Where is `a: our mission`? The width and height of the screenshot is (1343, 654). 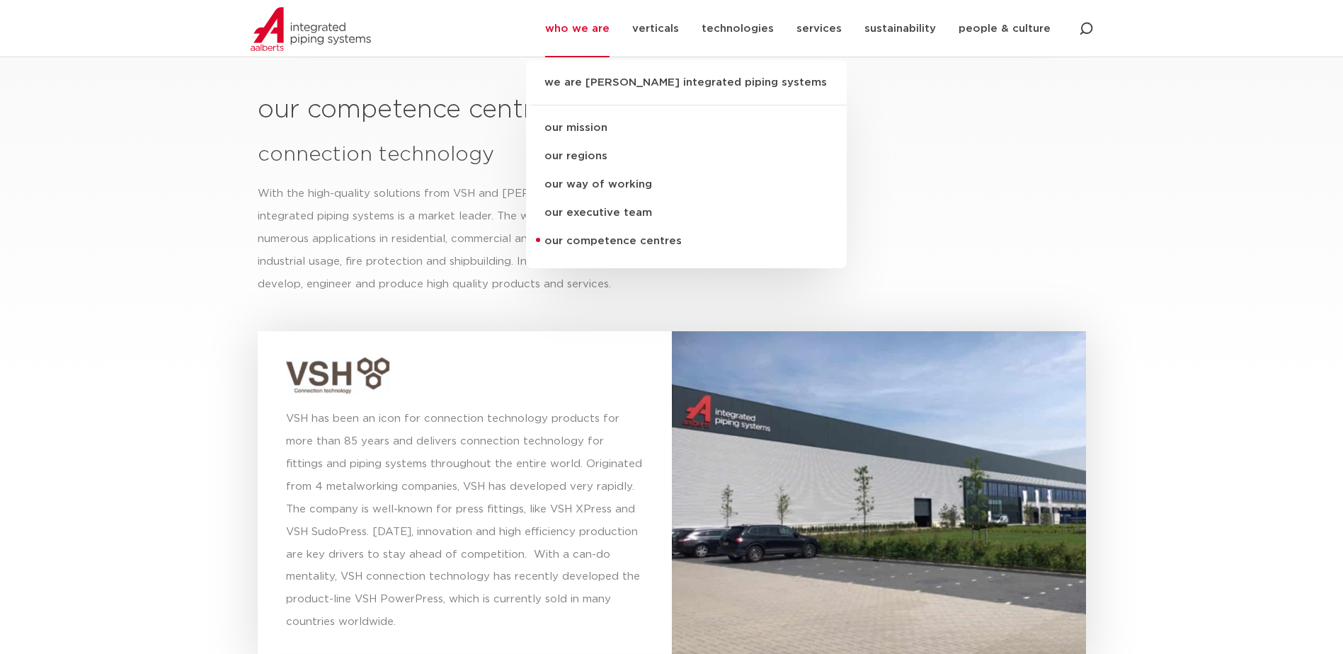
a: our mission is located at coordinates (686, 128).